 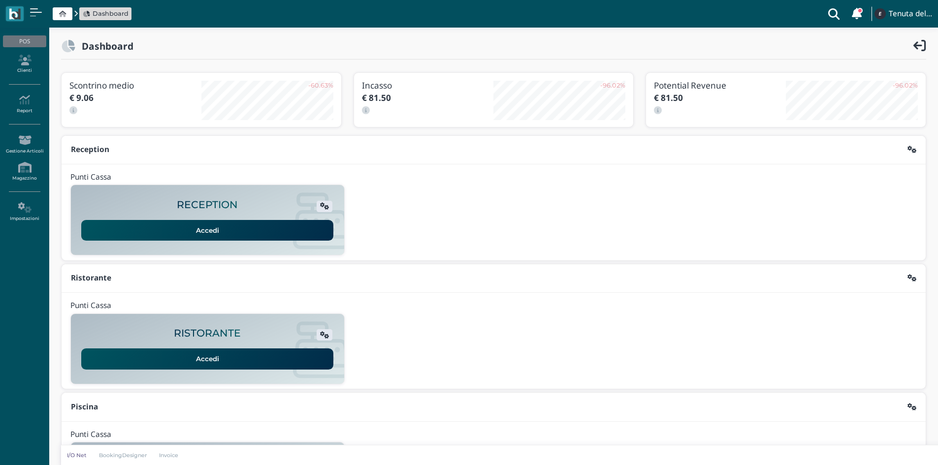 What do you see at coordinates (24, 41) in the screenshot?
I see `div: POS` at bounding box center [24, 41].